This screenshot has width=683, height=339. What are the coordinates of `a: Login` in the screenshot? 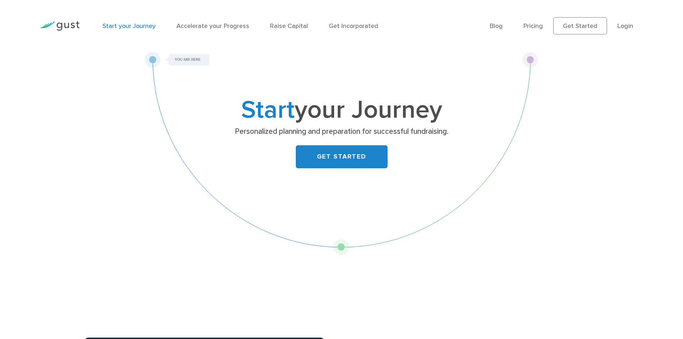 It's located at (626, 26).